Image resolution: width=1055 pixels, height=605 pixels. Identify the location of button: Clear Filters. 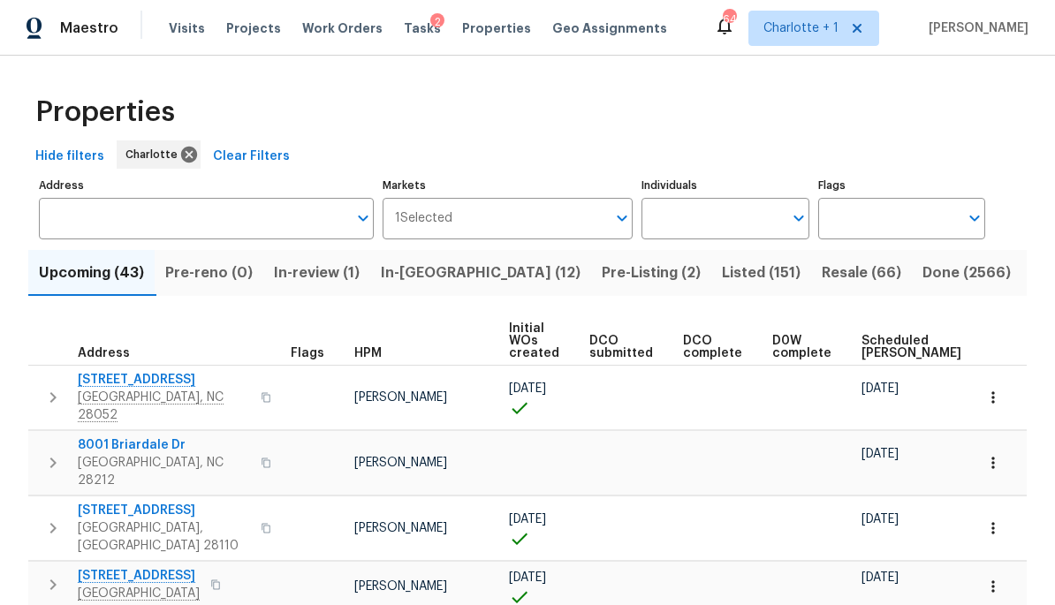
(251, 156).